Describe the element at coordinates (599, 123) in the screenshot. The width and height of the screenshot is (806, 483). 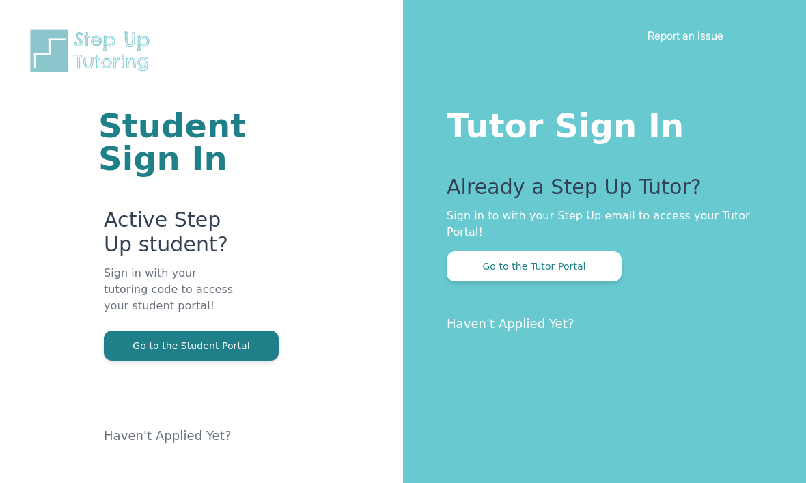
I see `h1: Tutor Sign In` at that location.